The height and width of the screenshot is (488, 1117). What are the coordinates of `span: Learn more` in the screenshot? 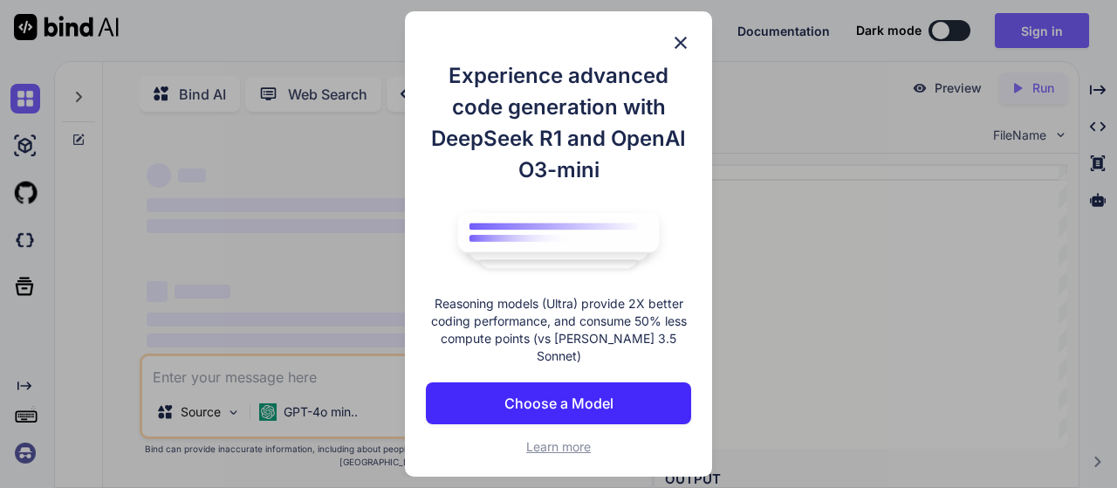 It's located at (559, 446).